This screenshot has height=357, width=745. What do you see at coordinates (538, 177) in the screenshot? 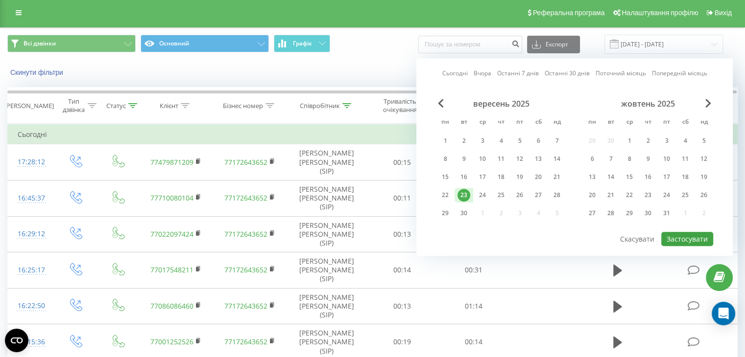
I see `div: сб 20 вер 2025 р.` at bounding box center [538, 177].